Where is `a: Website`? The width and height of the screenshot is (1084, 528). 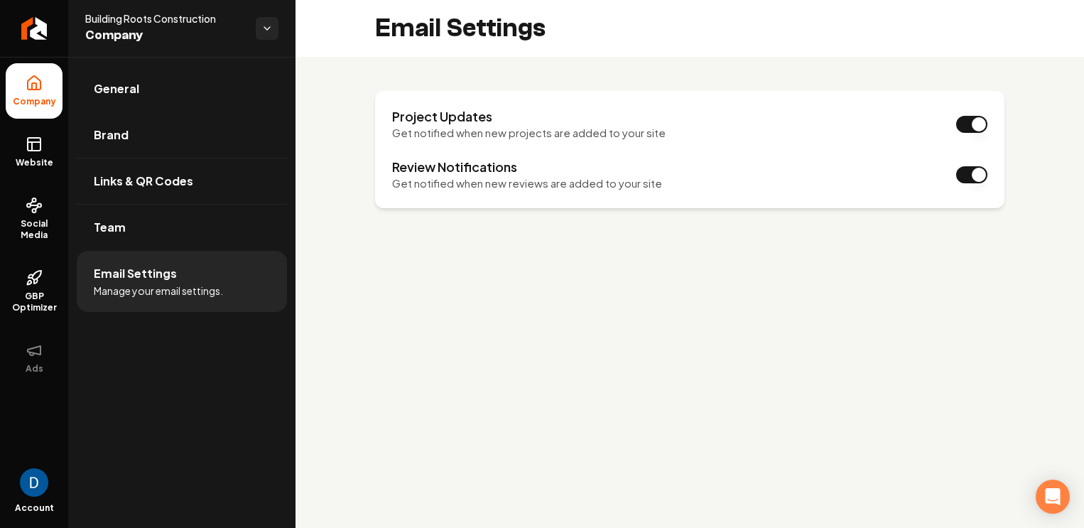 a: Website is located at coordinates (34, 152).